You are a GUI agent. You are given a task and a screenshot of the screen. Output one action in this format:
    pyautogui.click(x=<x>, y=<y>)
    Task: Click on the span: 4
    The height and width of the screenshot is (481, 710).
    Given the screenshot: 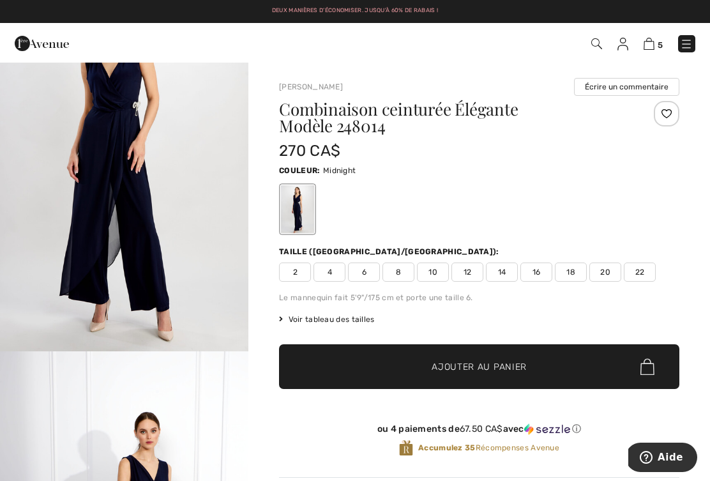 What is the action you would take?
    pyautogui.click(x=329, y=272)
    